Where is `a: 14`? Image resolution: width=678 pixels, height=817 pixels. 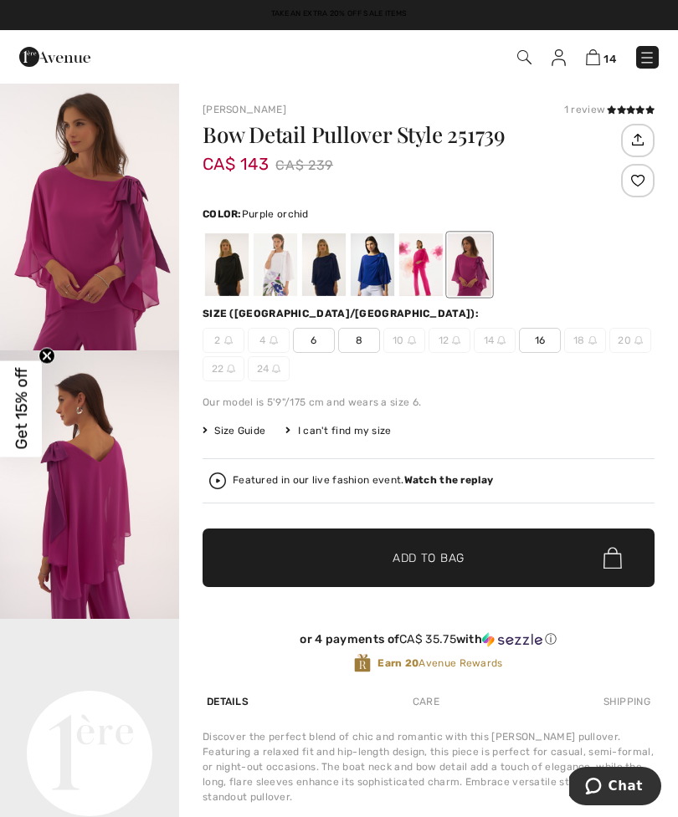
a: 14 is located at coordinates (601, 57).